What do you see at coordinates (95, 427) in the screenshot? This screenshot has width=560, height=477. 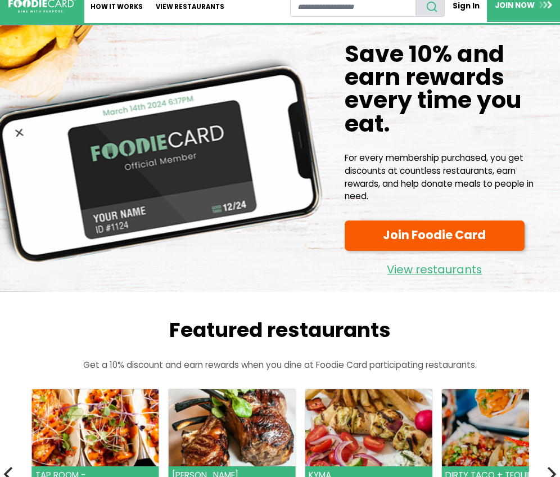 I see `img: Tap Room - Ronkonkoma` at bounding box center [95, 427].